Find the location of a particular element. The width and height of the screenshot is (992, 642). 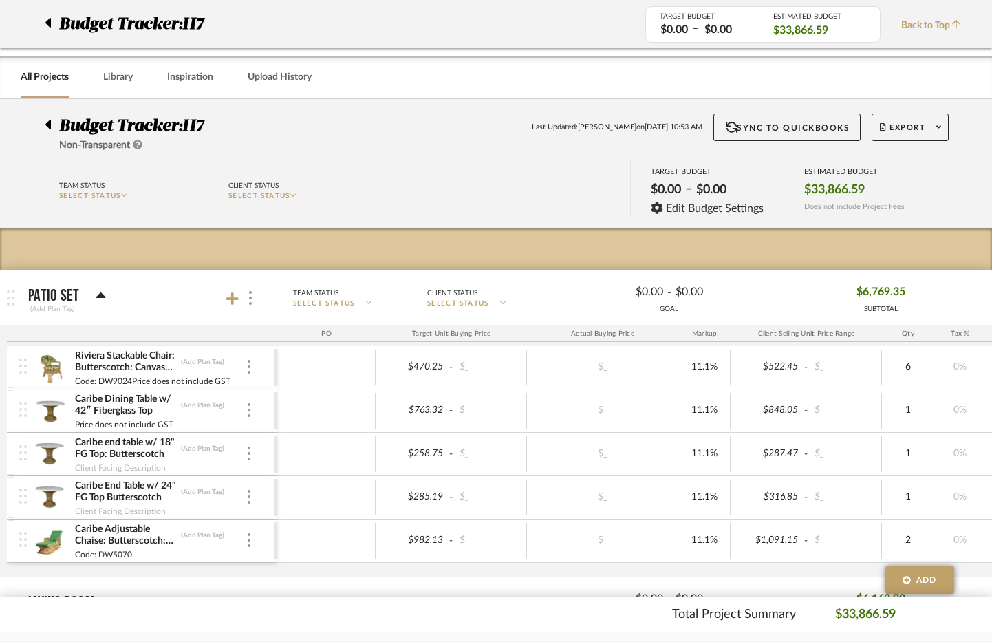

span: Export is located at coordinates (903, 133).